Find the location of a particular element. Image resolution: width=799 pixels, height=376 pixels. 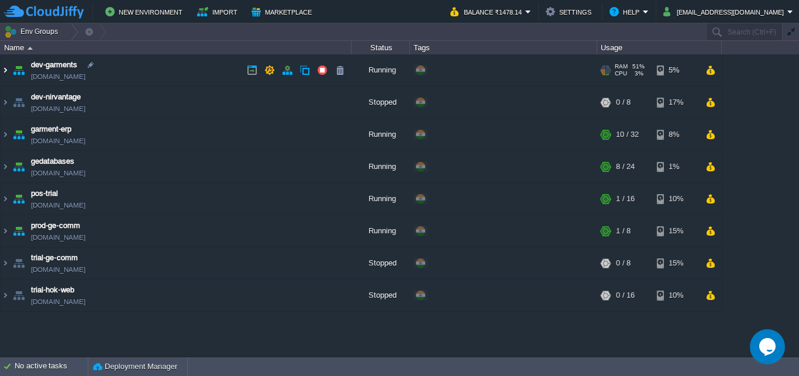

span: RAM is located at coordinates (621, 67).